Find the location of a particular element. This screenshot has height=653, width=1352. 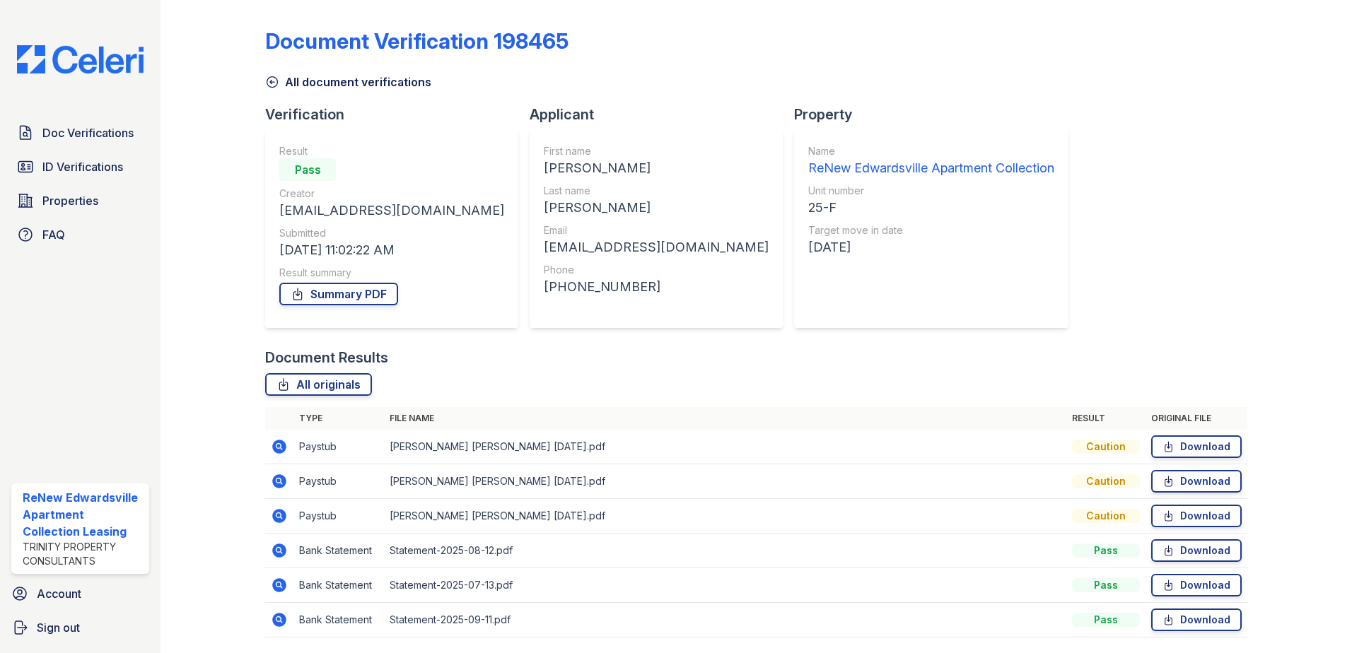

a: Doc Verifications is located at coordinates (80, 133).